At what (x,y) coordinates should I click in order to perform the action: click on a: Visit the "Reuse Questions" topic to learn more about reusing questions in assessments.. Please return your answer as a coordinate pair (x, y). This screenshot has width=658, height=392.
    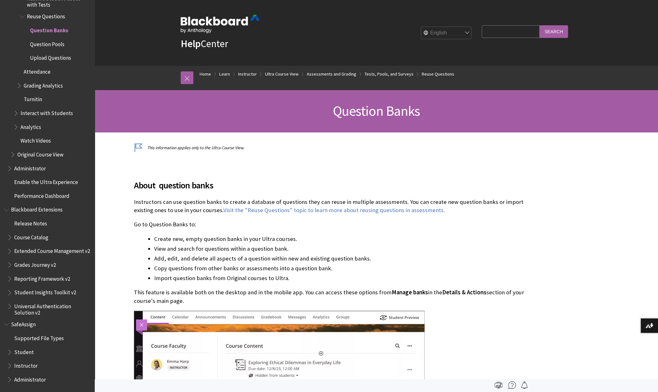
    Looking at the image, I should click on (334, 210).